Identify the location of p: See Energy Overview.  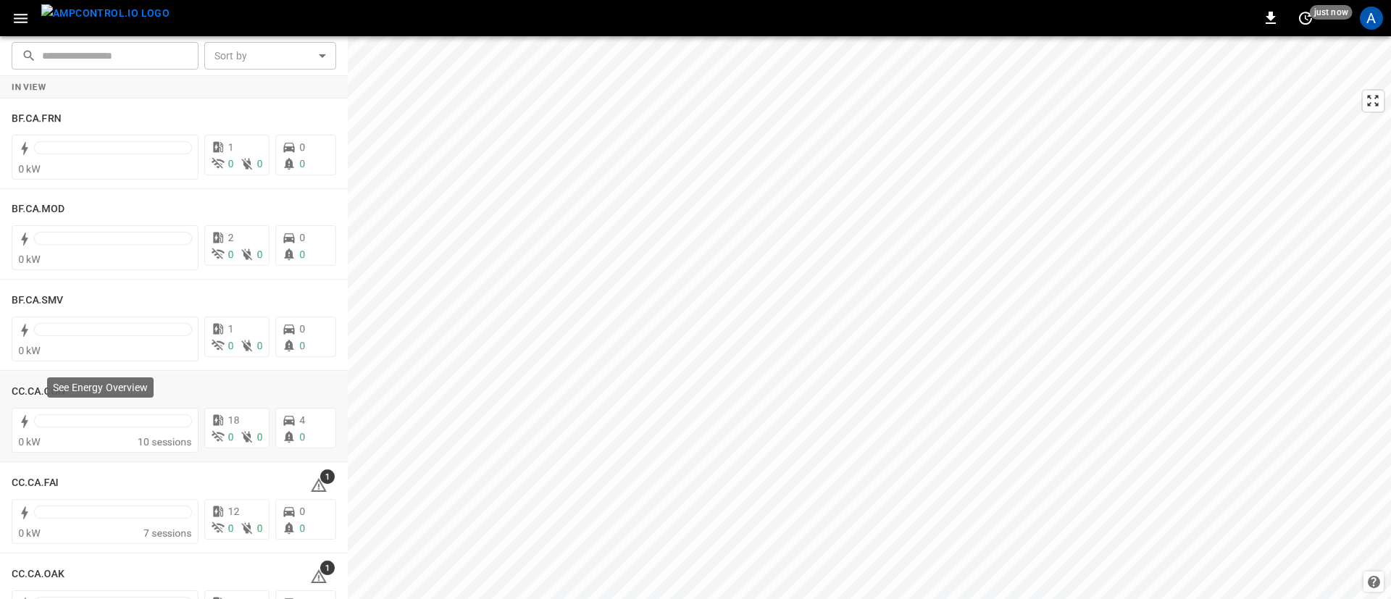
(100, 388).